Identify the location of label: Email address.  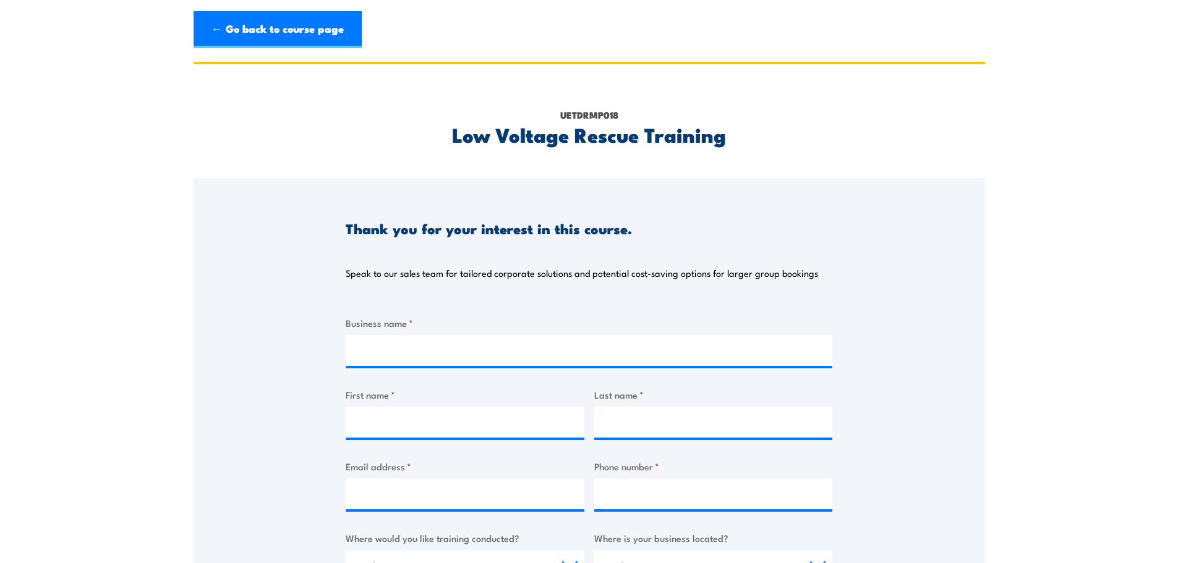
(465, 466).